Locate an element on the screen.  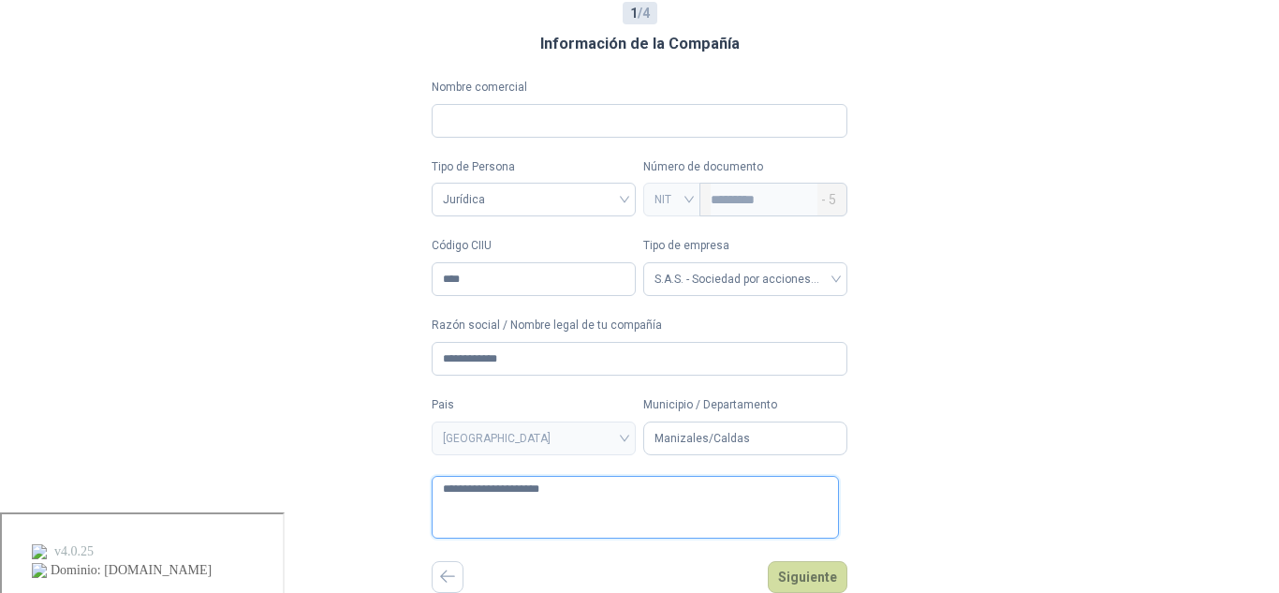
div: Dominio is located at coordinates (121, 116).